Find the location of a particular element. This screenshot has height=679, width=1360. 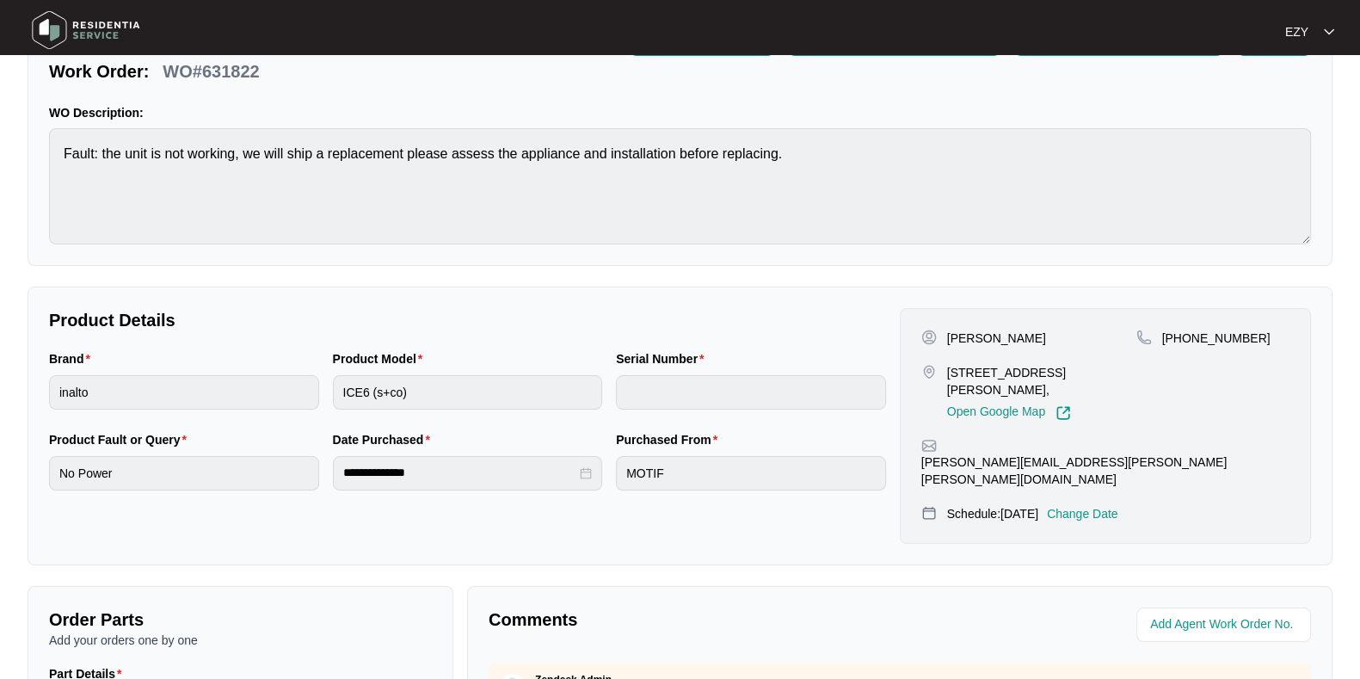

p: Change Date is located at coordinates (1082, 514).